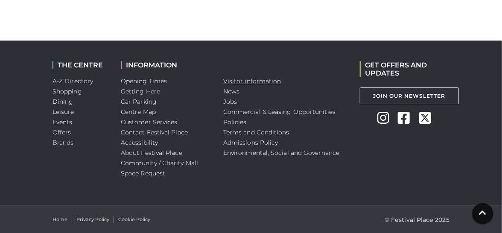 This screenshot has width=502, height=233. Describe the element at coordinates (410, 96) in the screenshot. I see `a: Join Our Newsletter` at that location.